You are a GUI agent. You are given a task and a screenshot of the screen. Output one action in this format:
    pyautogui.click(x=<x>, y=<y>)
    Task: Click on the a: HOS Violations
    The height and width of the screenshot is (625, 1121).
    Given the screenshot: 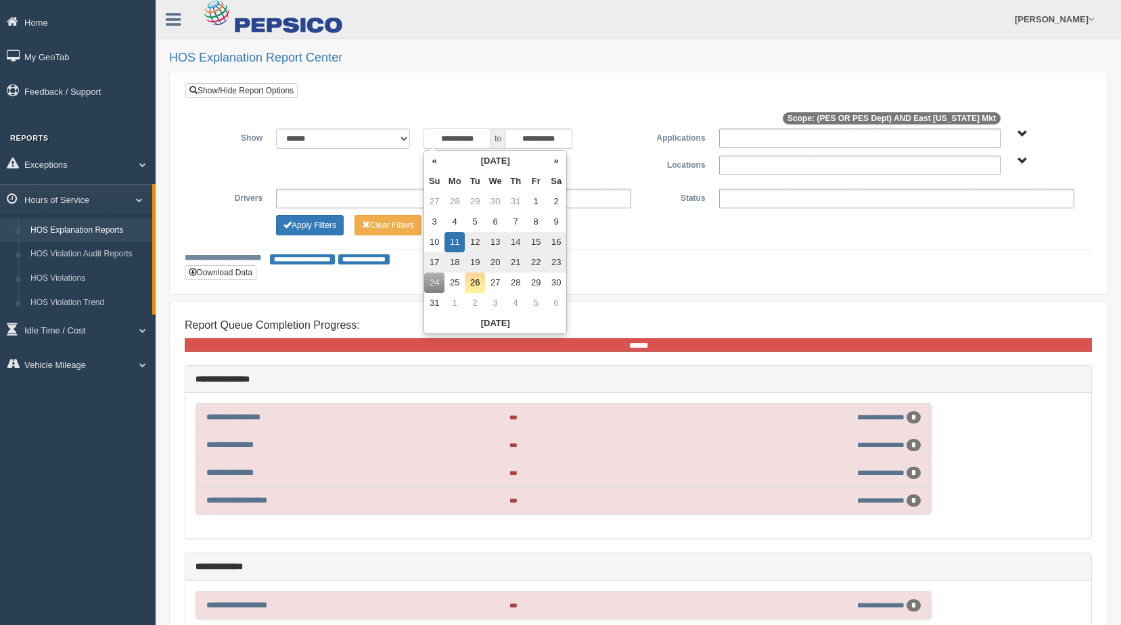 What is the action you would take?
    pyautogui.click(x=88, y=279)
    